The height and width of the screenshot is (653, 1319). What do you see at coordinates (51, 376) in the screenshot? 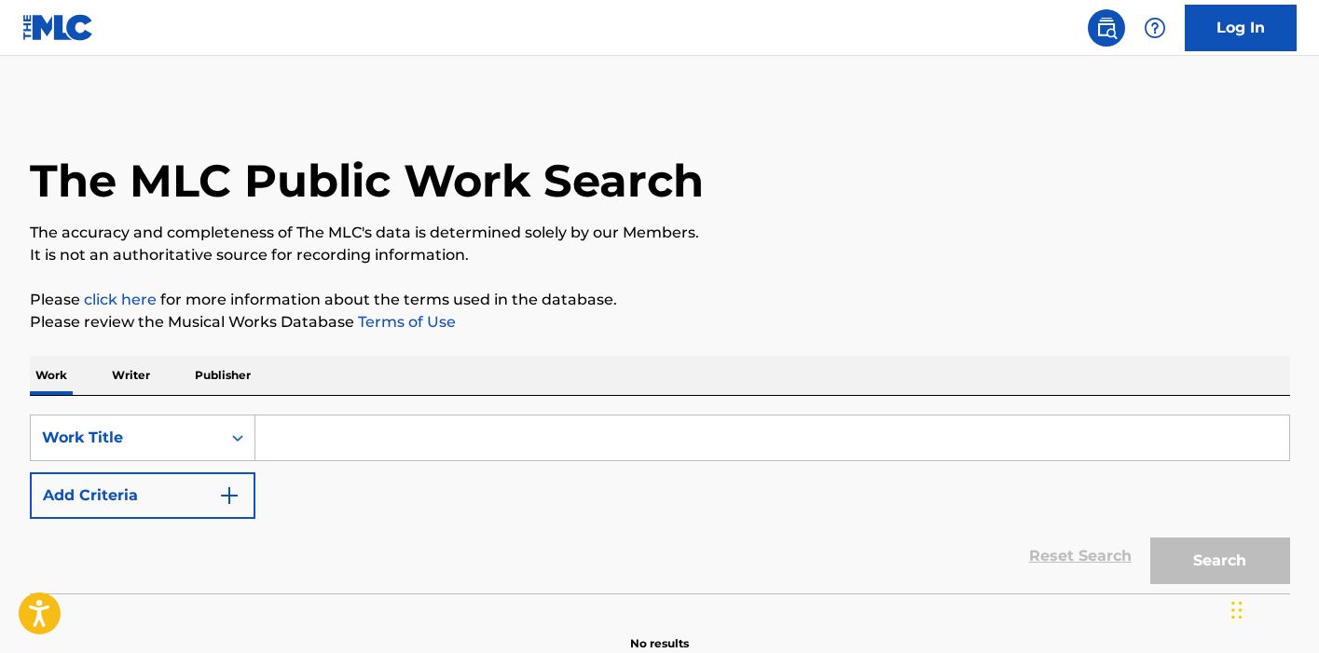
I see `p: Work` at bounding box center [51, 376].